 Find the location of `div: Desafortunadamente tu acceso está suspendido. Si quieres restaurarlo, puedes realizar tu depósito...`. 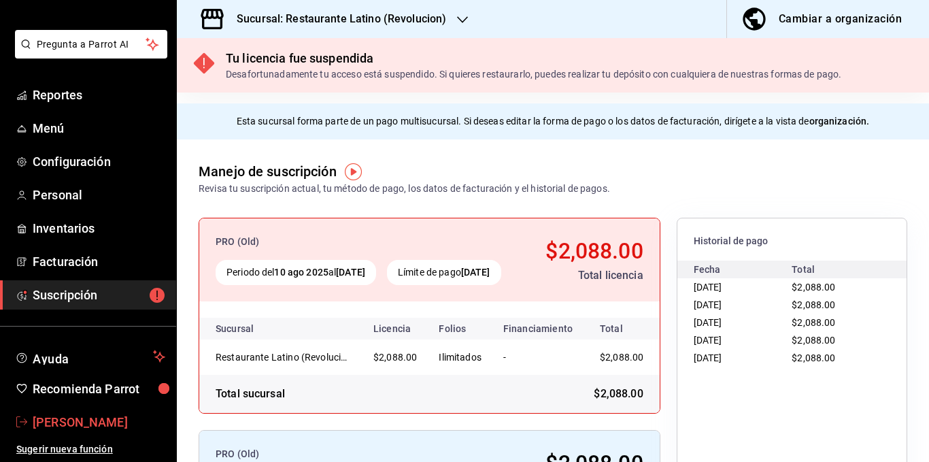

div: Desafortunadamente tu acceso está suspendido. Si quieres restaurarlo, puedes realizar tu depósito... is located at coordinates (533, 74).